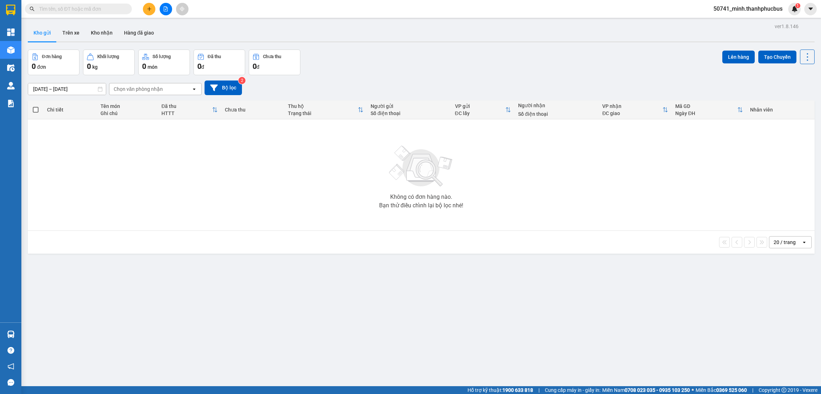 Image resolution: width=821 pixels, height=394 pixels. I want to click on div: Nhân viên, so click(780, 110).